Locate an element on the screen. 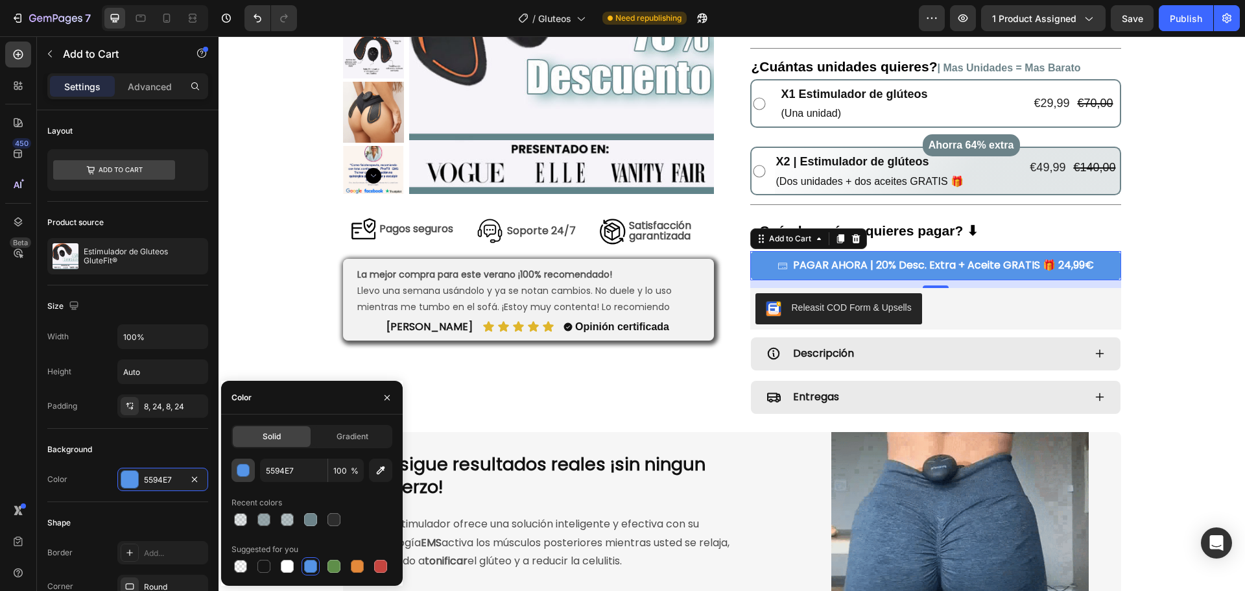 Image resolution: width=1245 pixels, height=591 pixels. strong: Consigue resultados reales ¡sin ningun esfuerzo! is located at coordinates (316, 439).